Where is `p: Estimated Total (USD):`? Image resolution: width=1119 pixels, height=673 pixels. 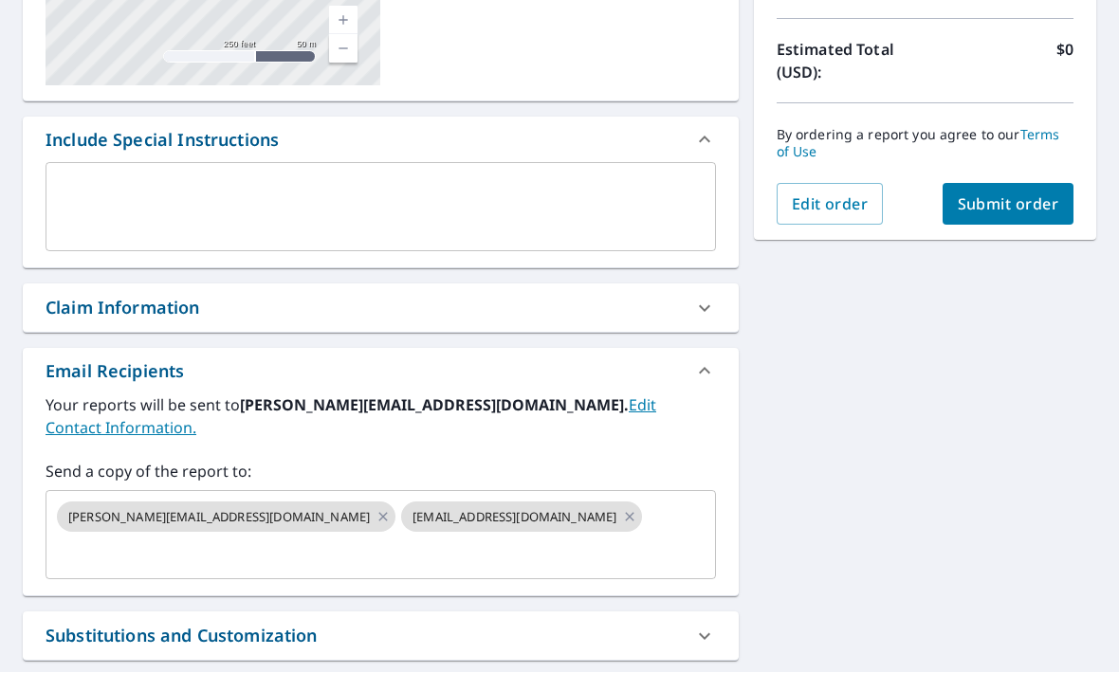 p: Estimated Total (USD): is located at coordinates (850, 62).